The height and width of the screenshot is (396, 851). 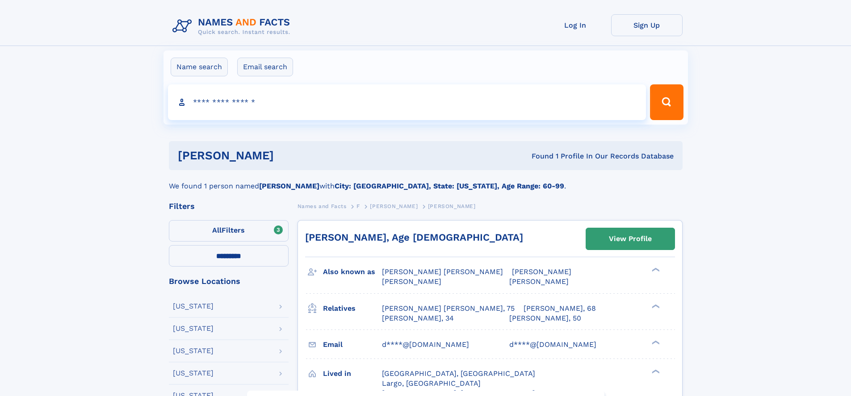 I want to click on div: We found 1 person named with ., so click(x=426, y=181).